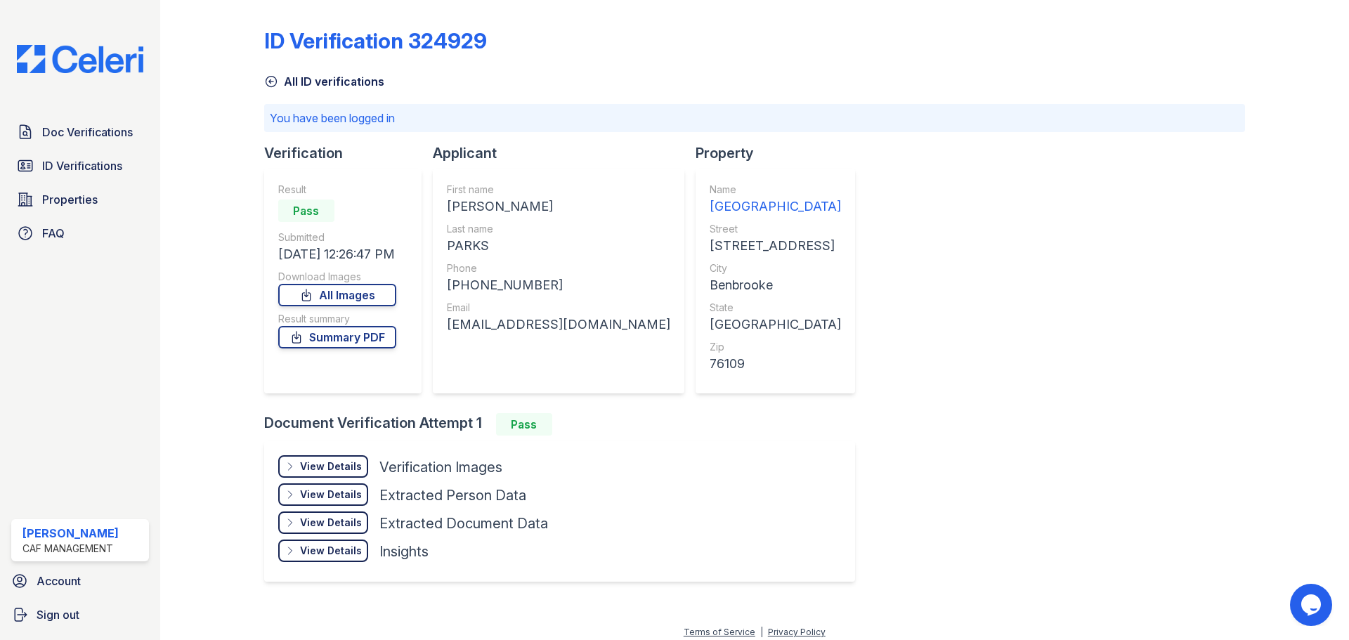 The width and height of the screenshot is (1349, 640). I want to click on div: City, so click(775, 268).